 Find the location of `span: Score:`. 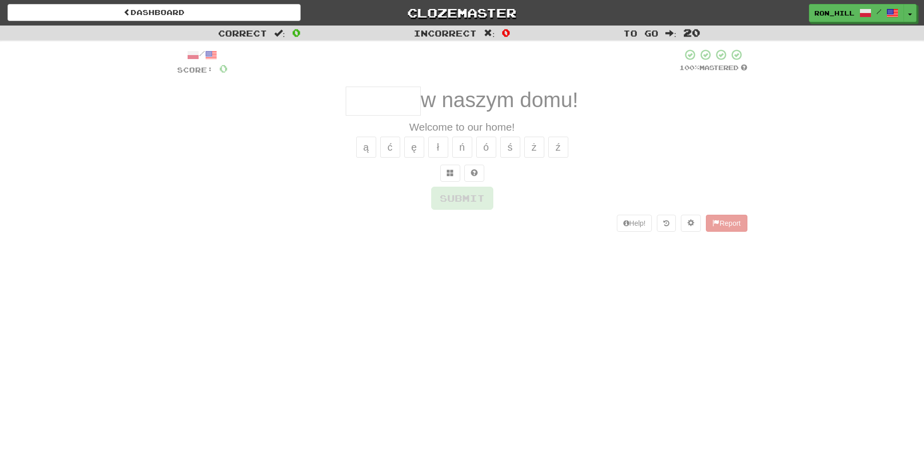

span: Score: is located at coordinates (195, 70).